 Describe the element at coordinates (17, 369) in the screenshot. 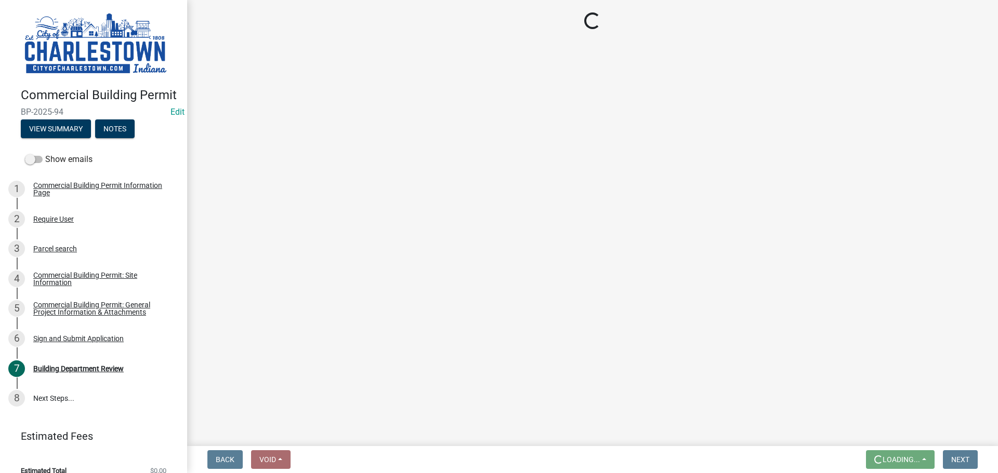

I see `div: 7` at that location.